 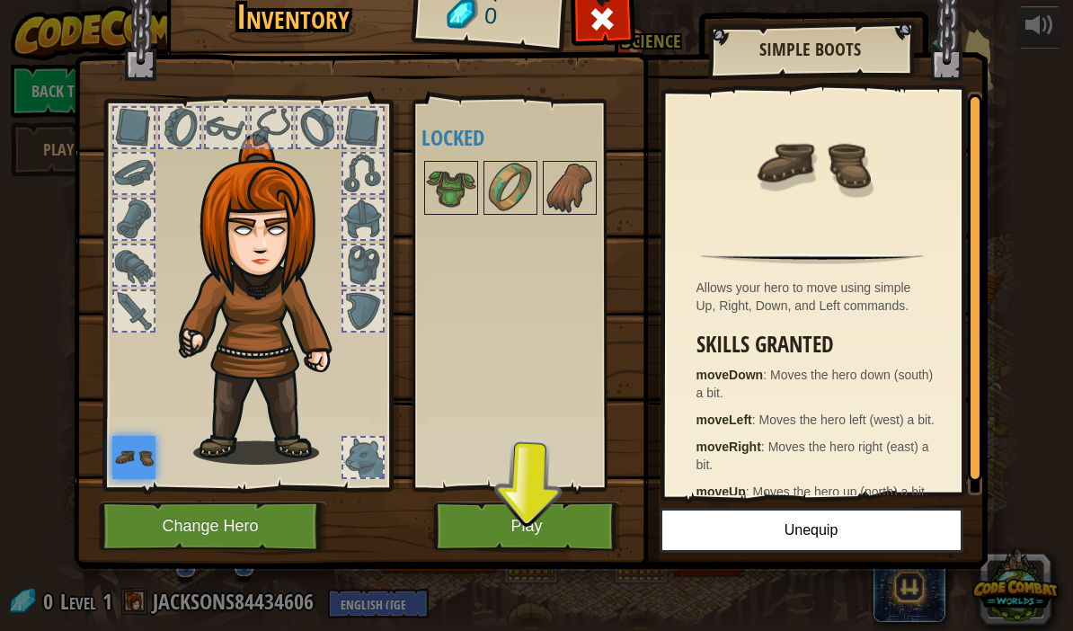 What do you see at coordinates (526, 526) in the screenshot?
I see `button: Play` at bounding box center [526, 526].